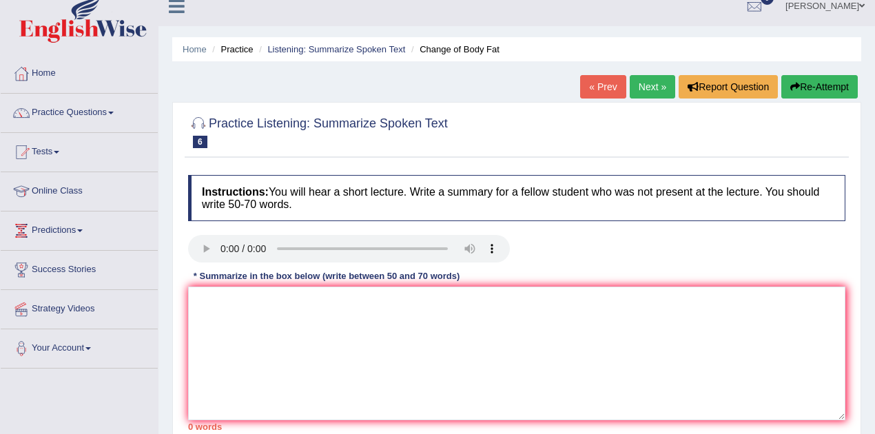 This screenshot has height=434, width=875. I want to click on a: « Prev, so click(603, 87).